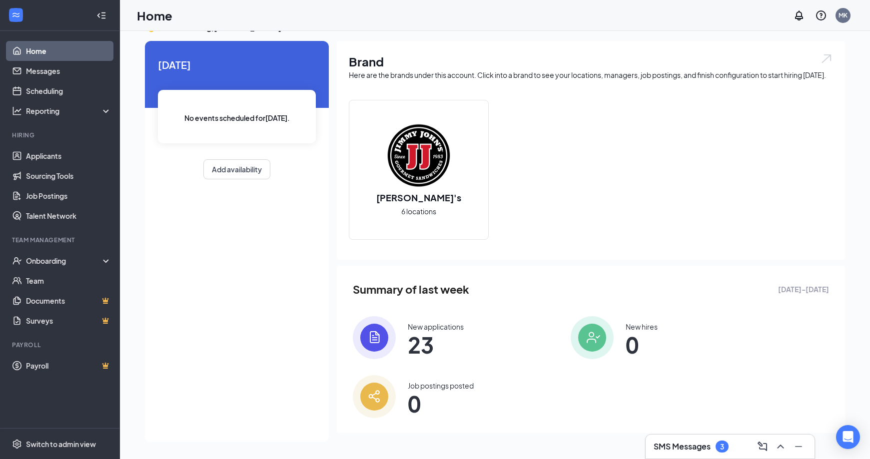 The height and width of the screenshot is (459, 870). Describe the element at coordinates (17, 111) in the screenshot. I see `svg: Analysis` at that location.